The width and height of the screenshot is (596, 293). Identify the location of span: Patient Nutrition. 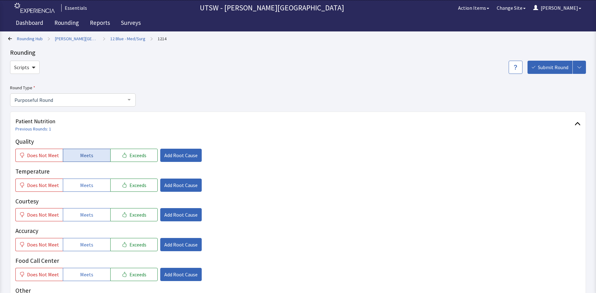
(295, 121).